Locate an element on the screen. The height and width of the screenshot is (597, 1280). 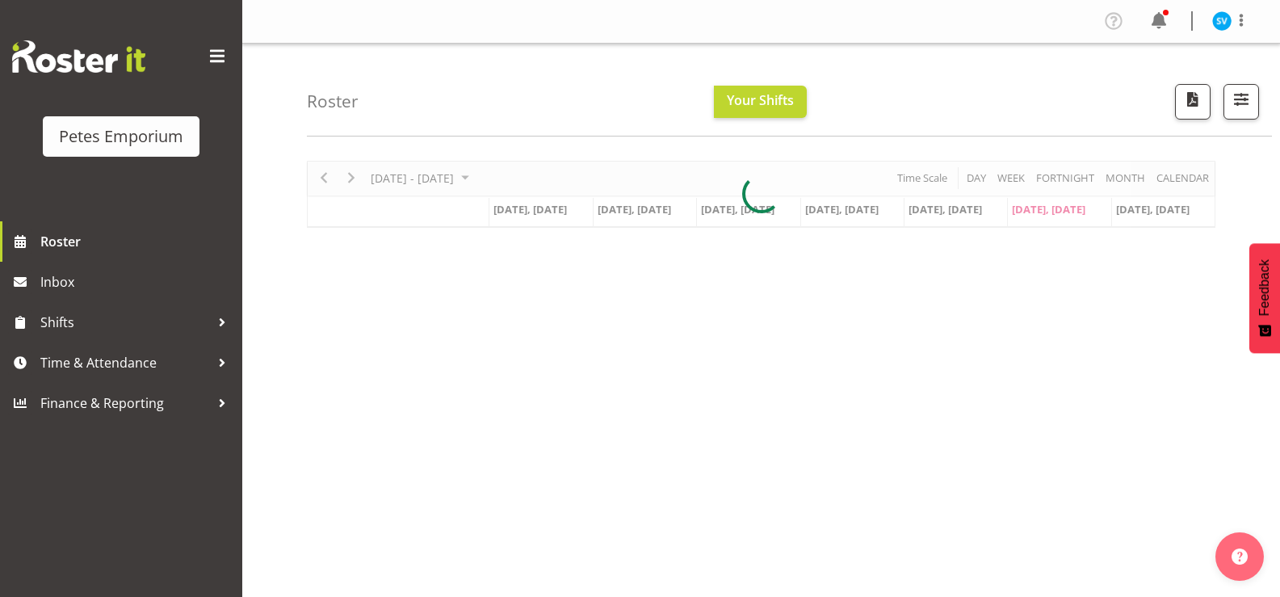
span: Feedback is located at coordinates (1265, 288).